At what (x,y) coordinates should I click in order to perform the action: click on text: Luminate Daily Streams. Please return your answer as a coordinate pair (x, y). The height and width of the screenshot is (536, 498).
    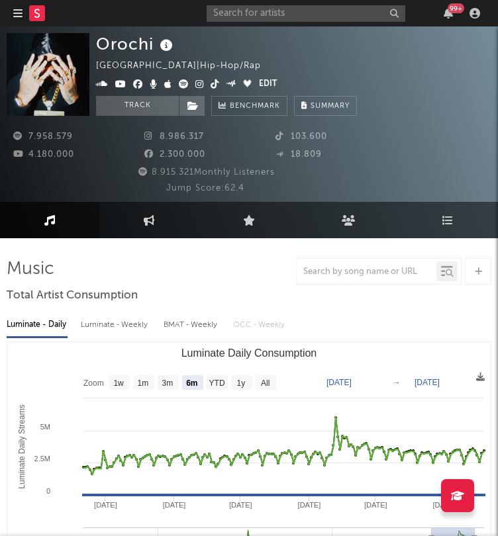
    Looking at the image, I should click on (22, 446).